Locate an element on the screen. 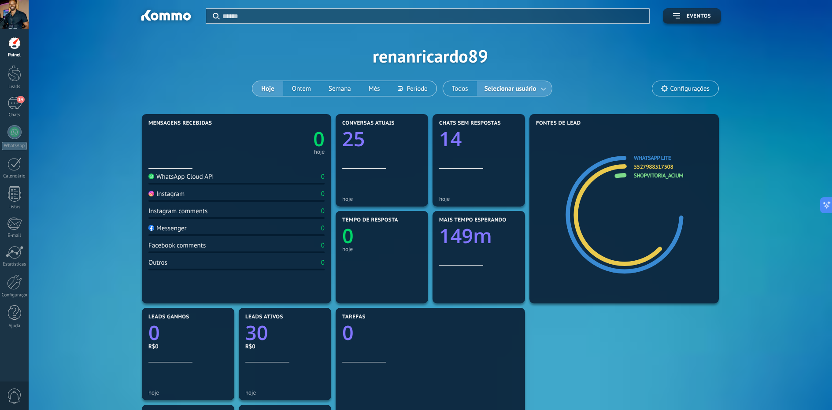 This screenshot has height=410, width=832. button: Hoje is located at coordinates (267, 89).